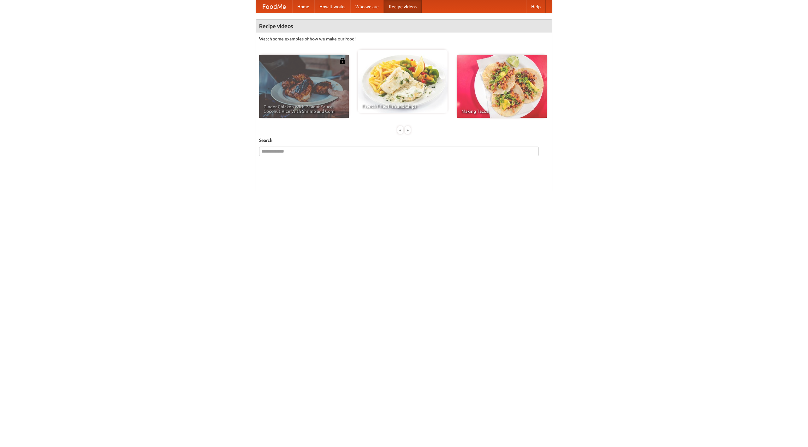  What do you see at coordinates (502, 111) in the screenshot?
I see `span: Making Tacos` at bounding box center [502, 111].